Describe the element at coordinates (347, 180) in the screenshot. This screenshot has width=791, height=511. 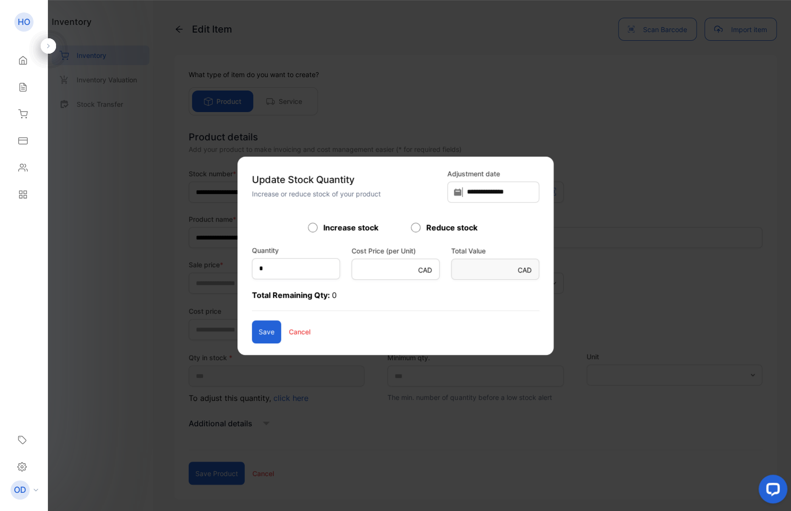
I see `p: Update Stock Quantity` at that location.